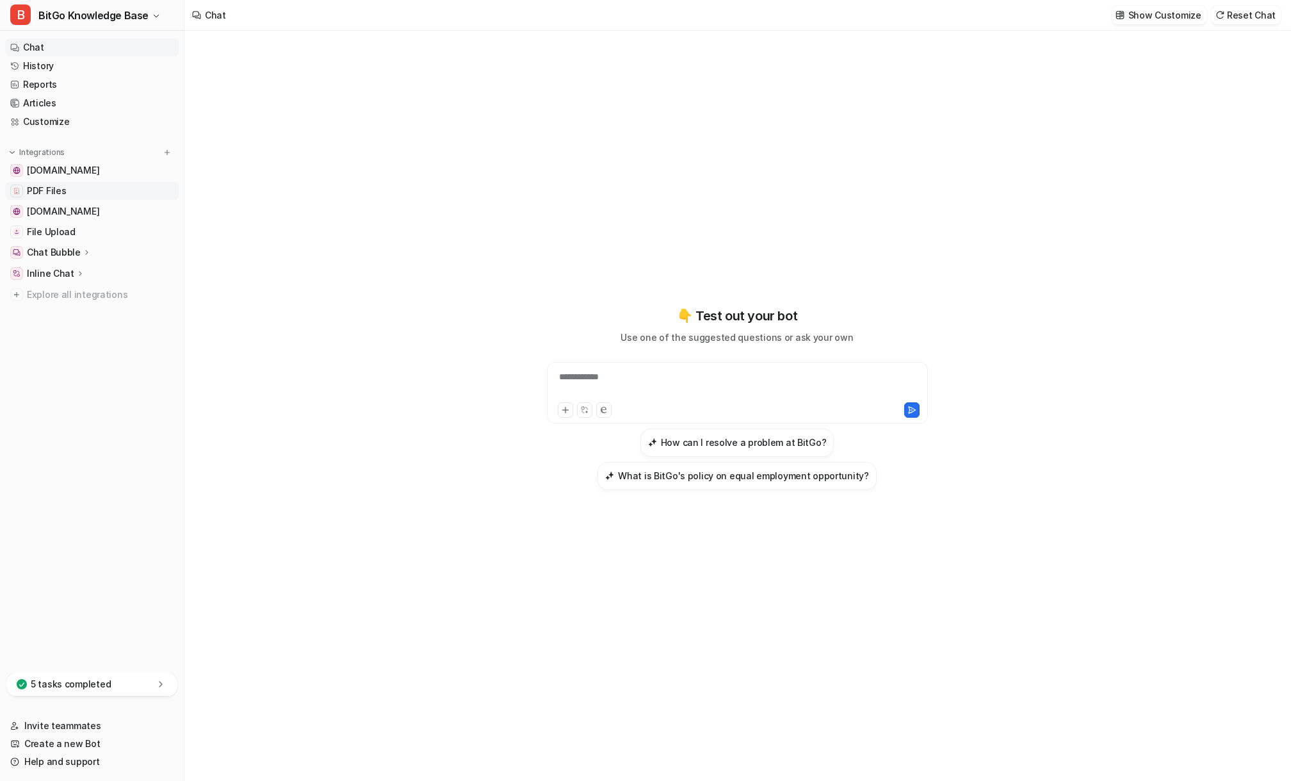  Describe the element at coordinates (17, 232) in the screenshot. I see `img: File Upload` at that location.